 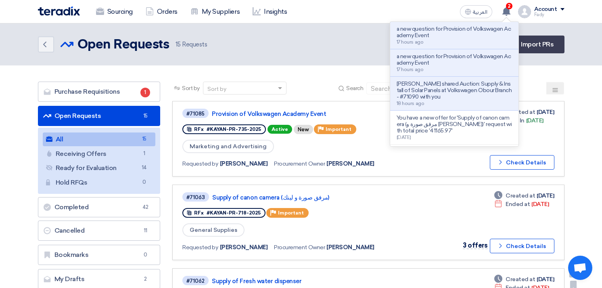 What do you see at coordinates (234, 213) in the screenshot?
I see `span: #KAYAN-PR-718-2025` at bounding box center [234, 213].